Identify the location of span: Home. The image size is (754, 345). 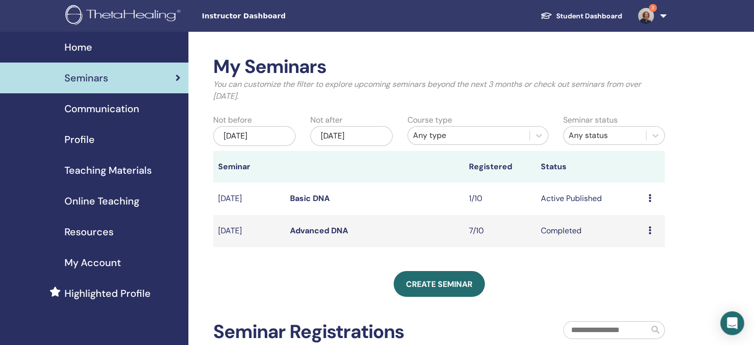
(78, 47).